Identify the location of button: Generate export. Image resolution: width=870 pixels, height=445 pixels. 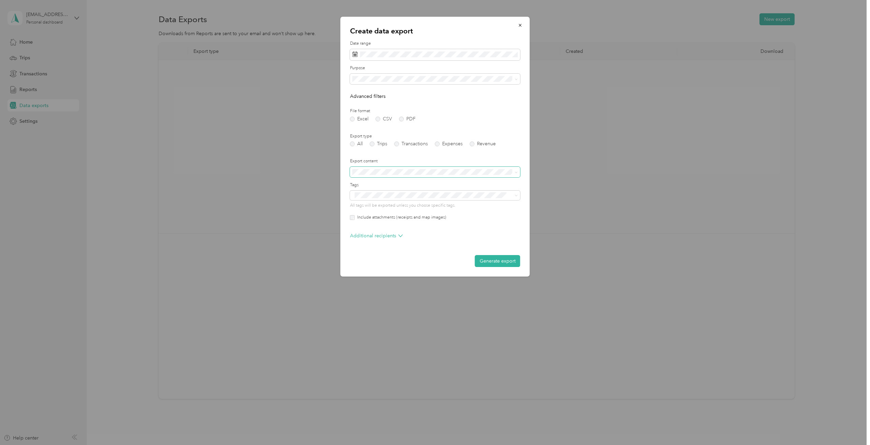
(498, 261).